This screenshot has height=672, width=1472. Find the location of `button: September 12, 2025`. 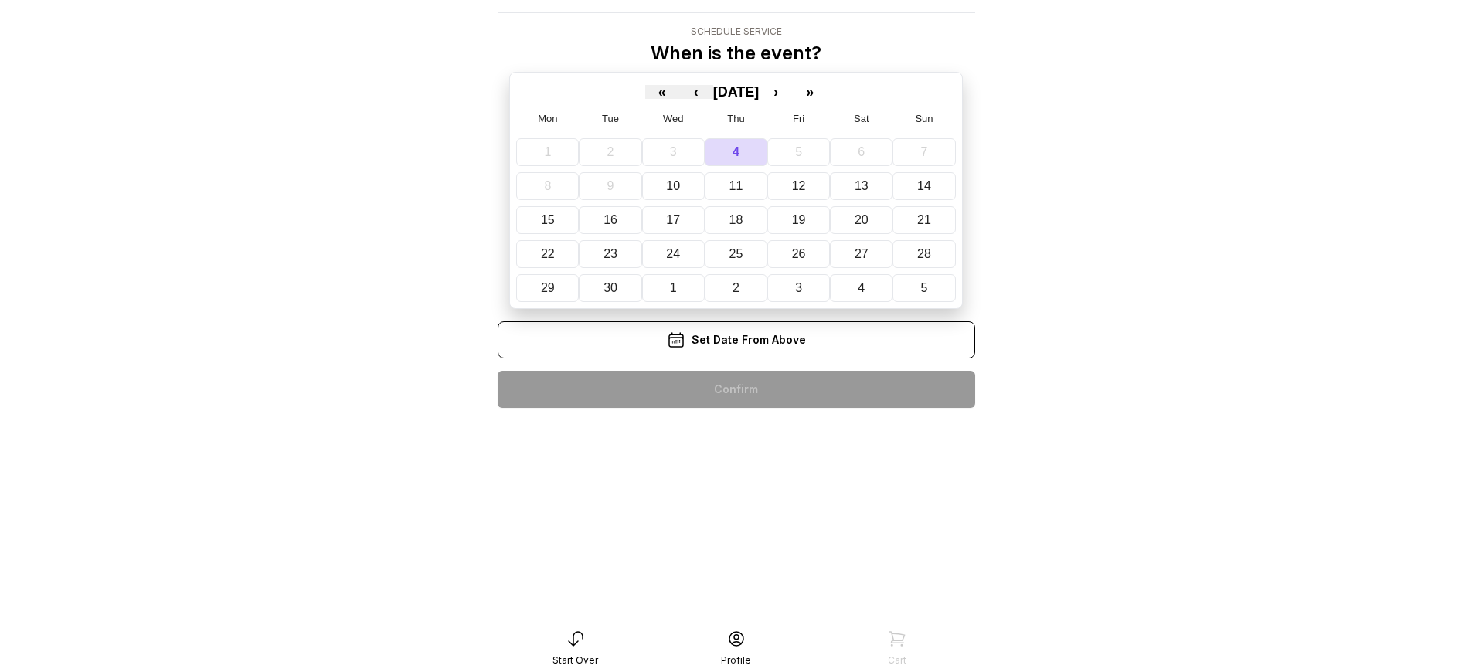

button: September 12, 2025 is located at coordinates (798, 186).